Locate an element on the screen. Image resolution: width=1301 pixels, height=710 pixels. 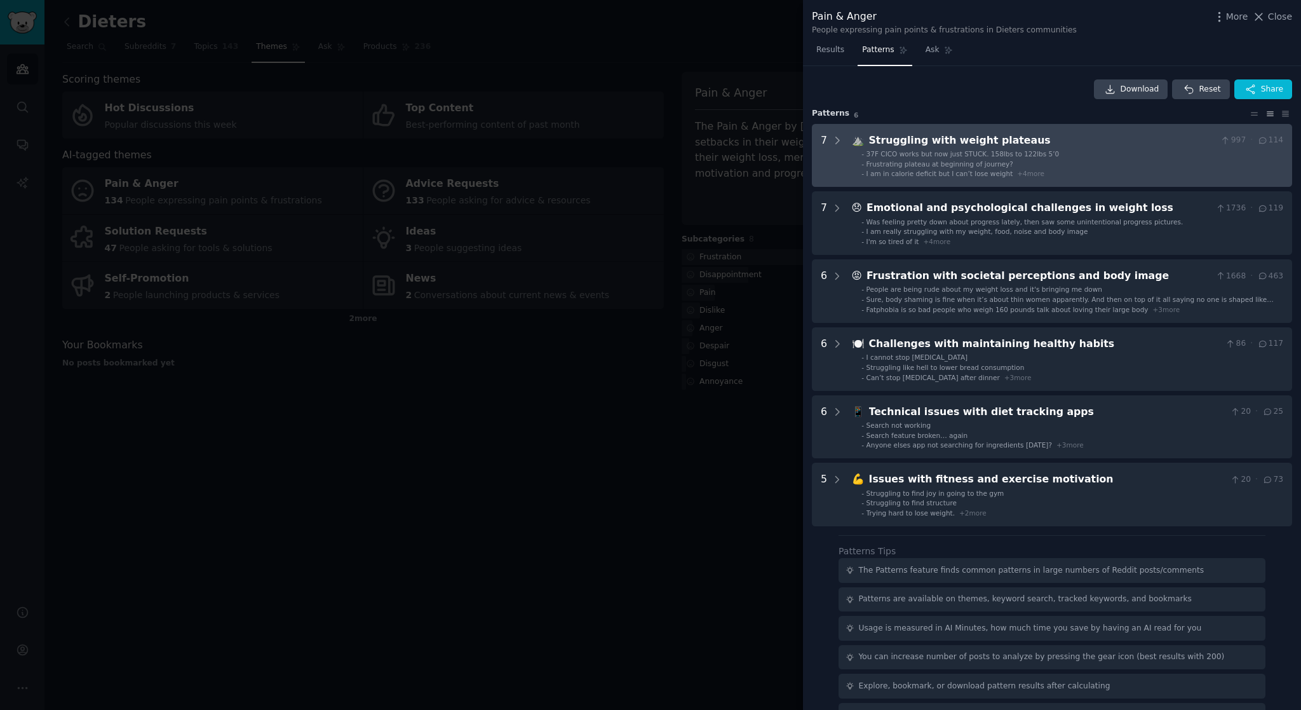
span: Fatphobia is so bad people who weigh 160 pounds talk about loving their large body is located at coordinates (1008, 309).